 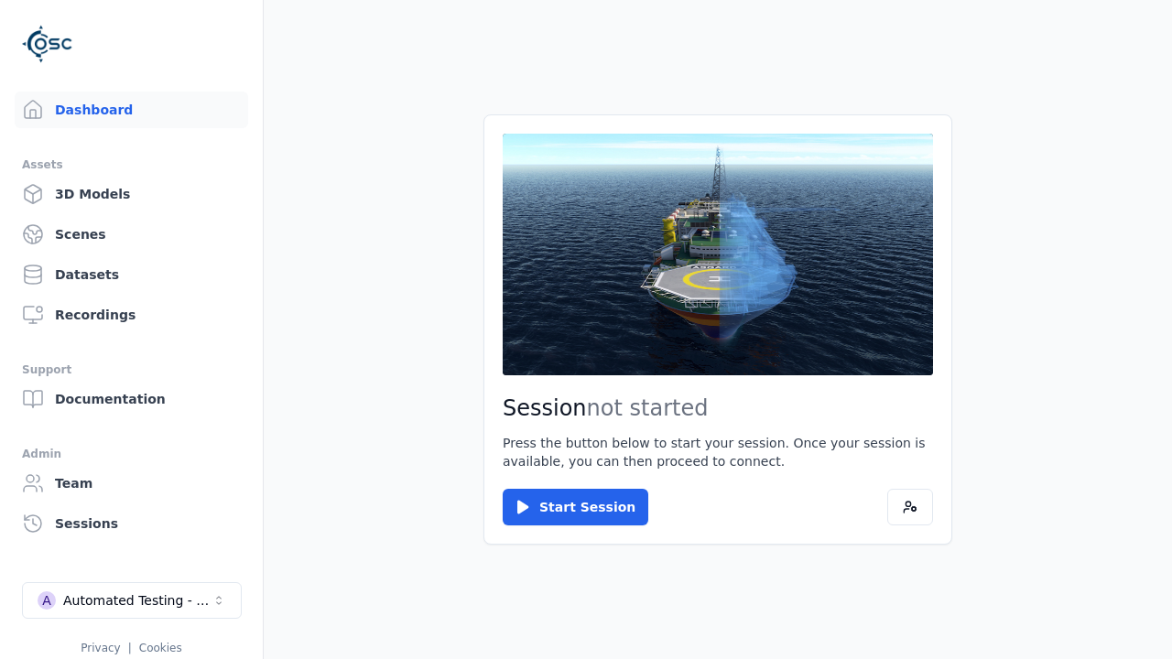 I want to click on div: Support, so click(x=131, y=370).